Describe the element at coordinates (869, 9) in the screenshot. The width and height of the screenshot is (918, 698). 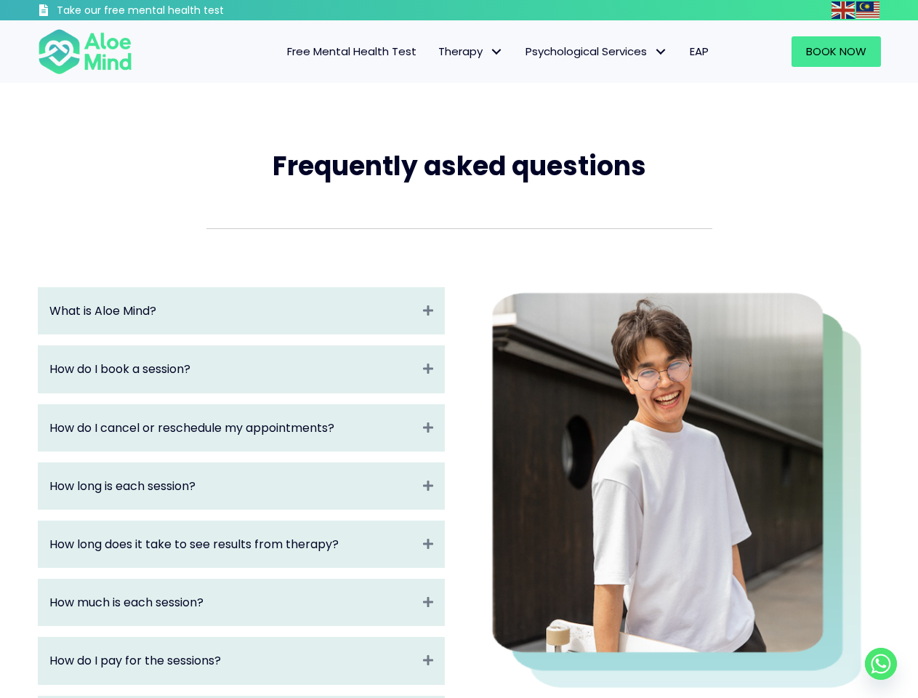
I see `a: Malay` at that location.